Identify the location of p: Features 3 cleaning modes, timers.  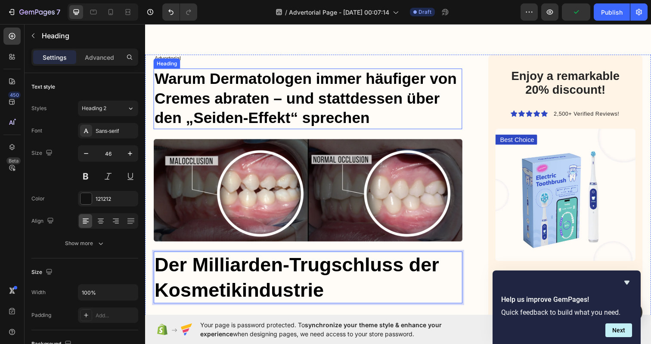
(433, 283).